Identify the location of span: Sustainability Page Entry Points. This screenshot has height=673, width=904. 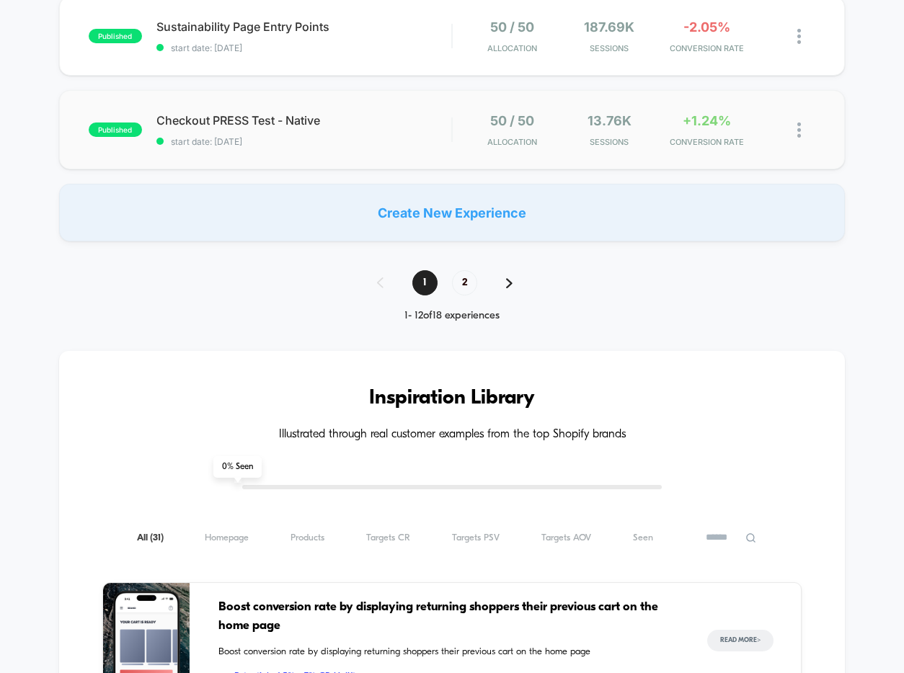
(304, 27).